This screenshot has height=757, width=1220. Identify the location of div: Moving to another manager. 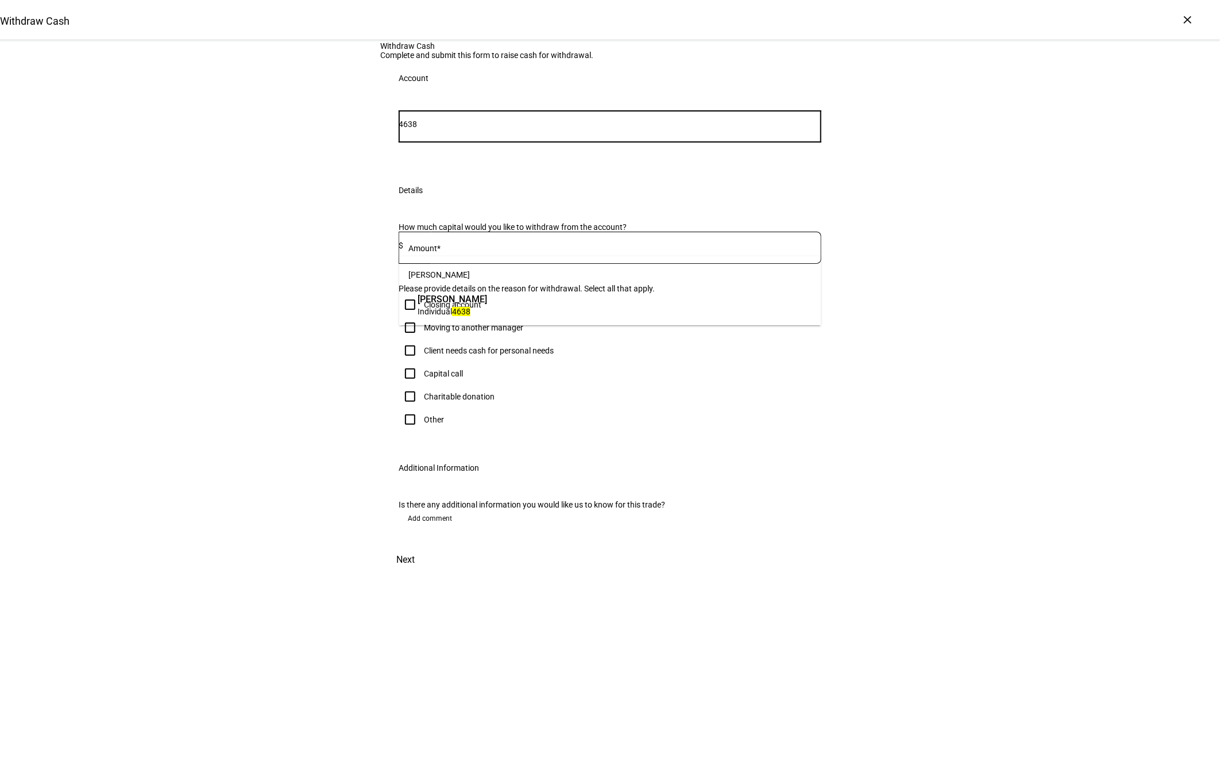
(473, 327).